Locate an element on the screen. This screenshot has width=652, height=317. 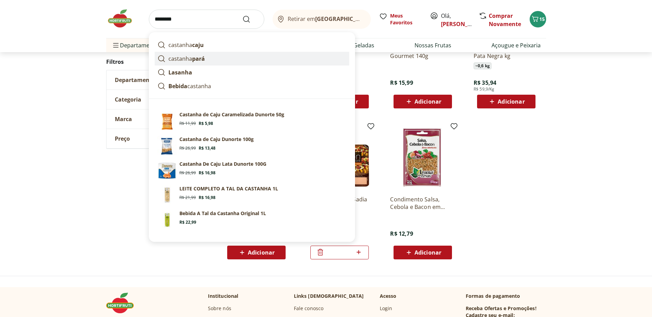
a: Nossas Frutas is located at coordinates (432, 45).